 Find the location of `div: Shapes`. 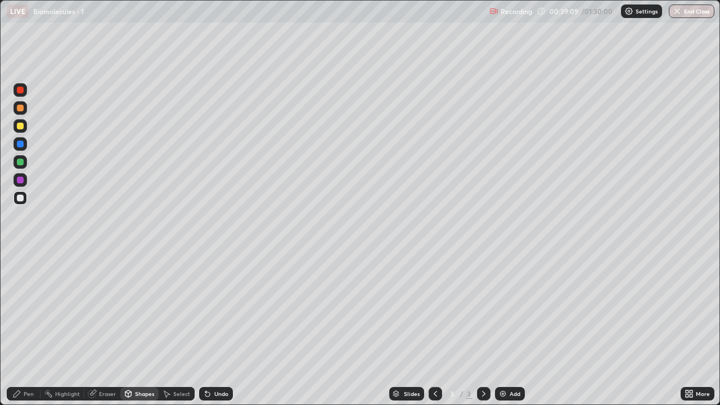

div: Shapes is located at coordinates (144, 394).